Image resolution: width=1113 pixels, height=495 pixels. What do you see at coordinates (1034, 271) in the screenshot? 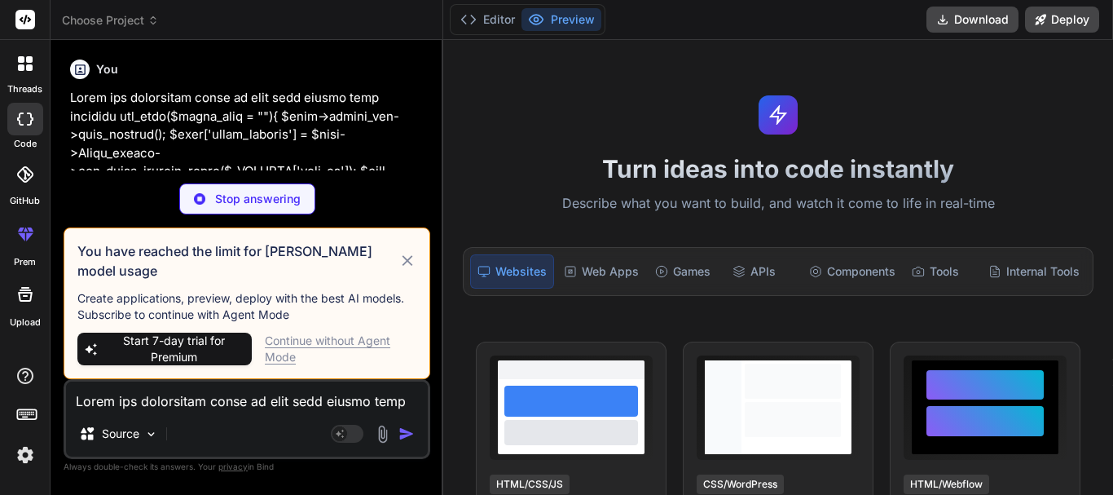
I see `div: Internal Tools` at bounding box center [1034, 271].